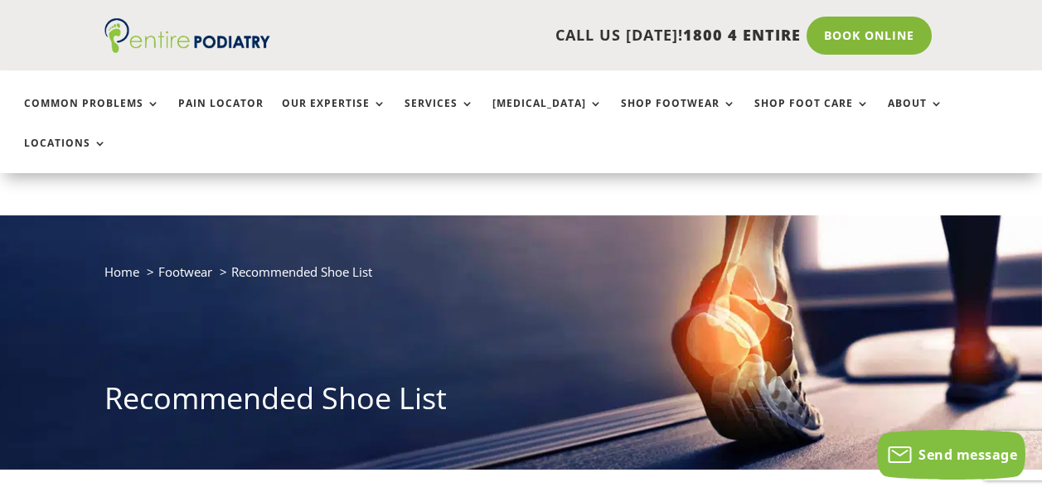 The image size is (1042, 492). What do you see at coordinates (92, 115) in the screenshot?
I see `a: Common Problems` at bounding box center [92, 115].